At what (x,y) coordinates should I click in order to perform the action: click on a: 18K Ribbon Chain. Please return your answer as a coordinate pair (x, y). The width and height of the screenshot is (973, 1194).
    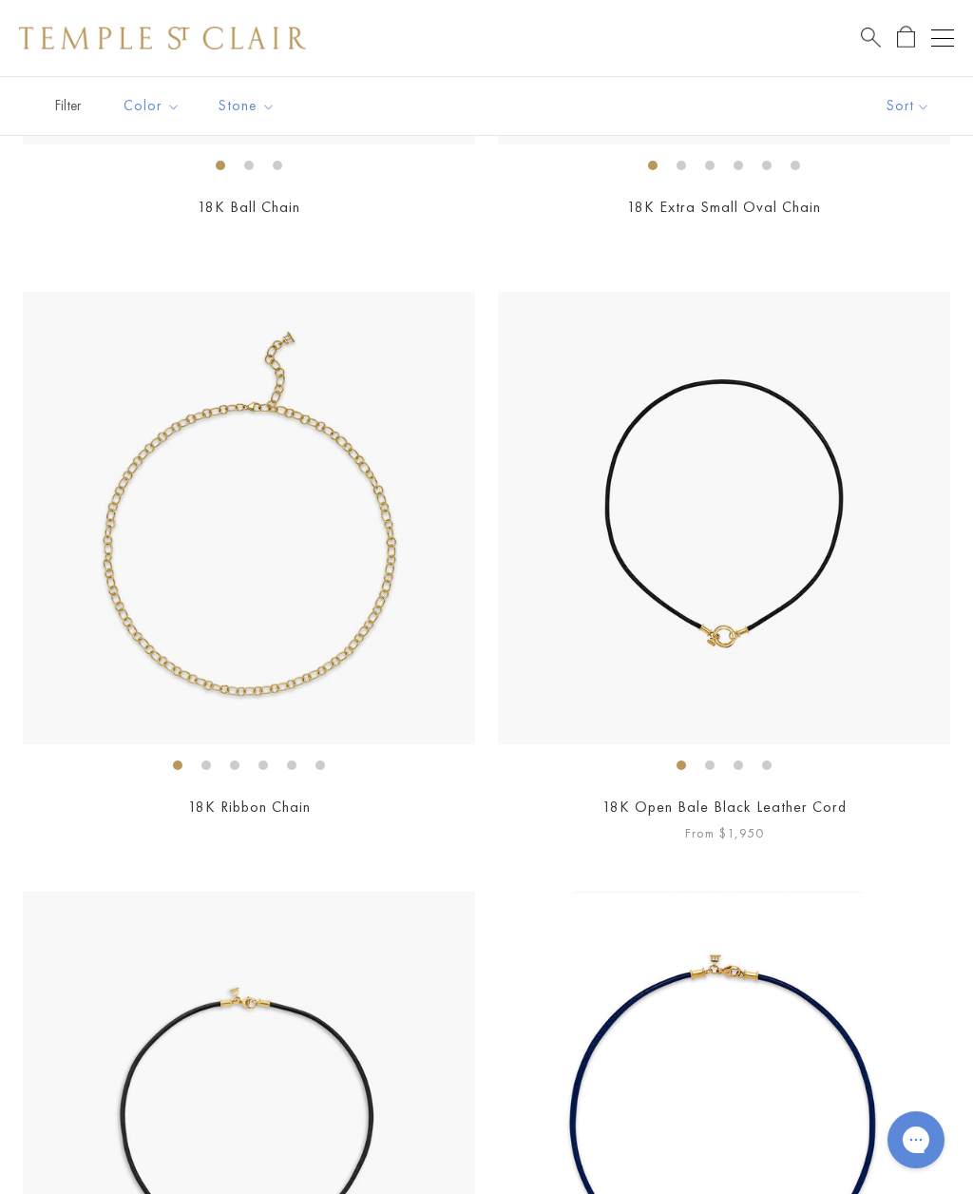
    Looking at the image, I should click on (249, 806).